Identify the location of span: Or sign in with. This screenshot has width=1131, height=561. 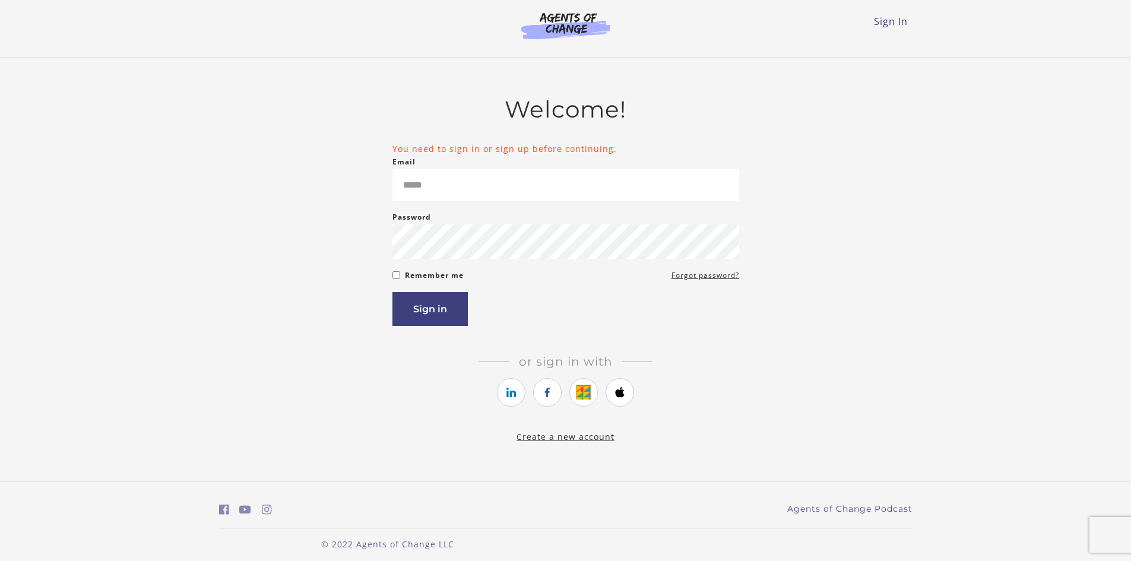
(566, 362).